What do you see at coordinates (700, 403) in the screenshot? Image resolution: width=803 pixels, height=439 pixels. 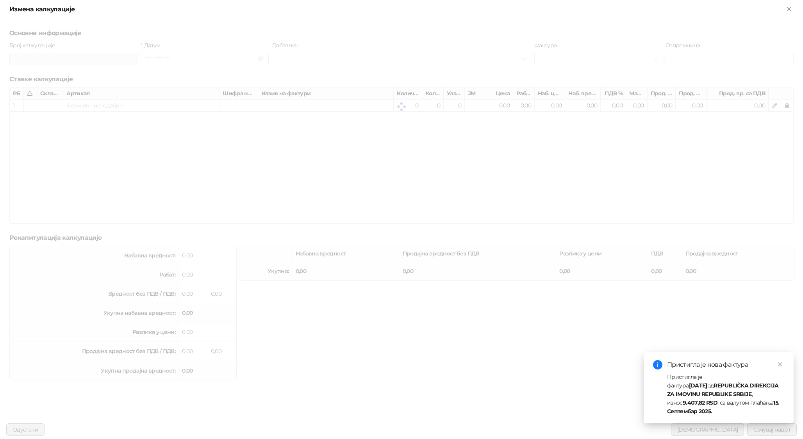 I see `strong: 9.407,82 RSD` at bounding box center [700, 403].